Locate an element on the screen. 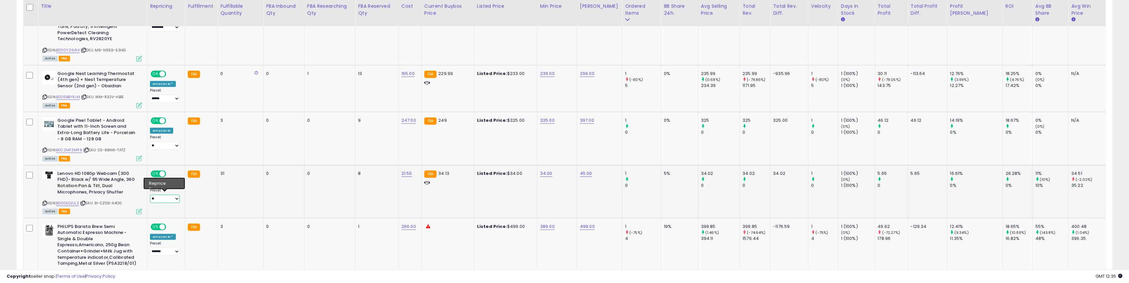  small: (-79.05%) is located at coordinates (891, 80).